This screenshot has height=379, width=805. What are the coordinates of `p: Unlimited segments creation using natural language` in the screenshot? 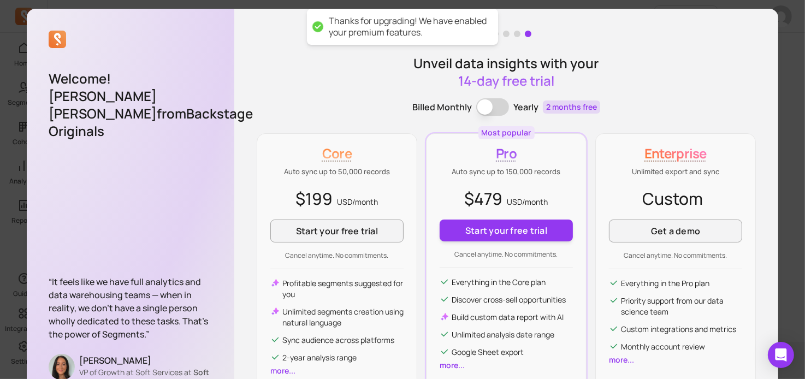 It's located at (343, 317).